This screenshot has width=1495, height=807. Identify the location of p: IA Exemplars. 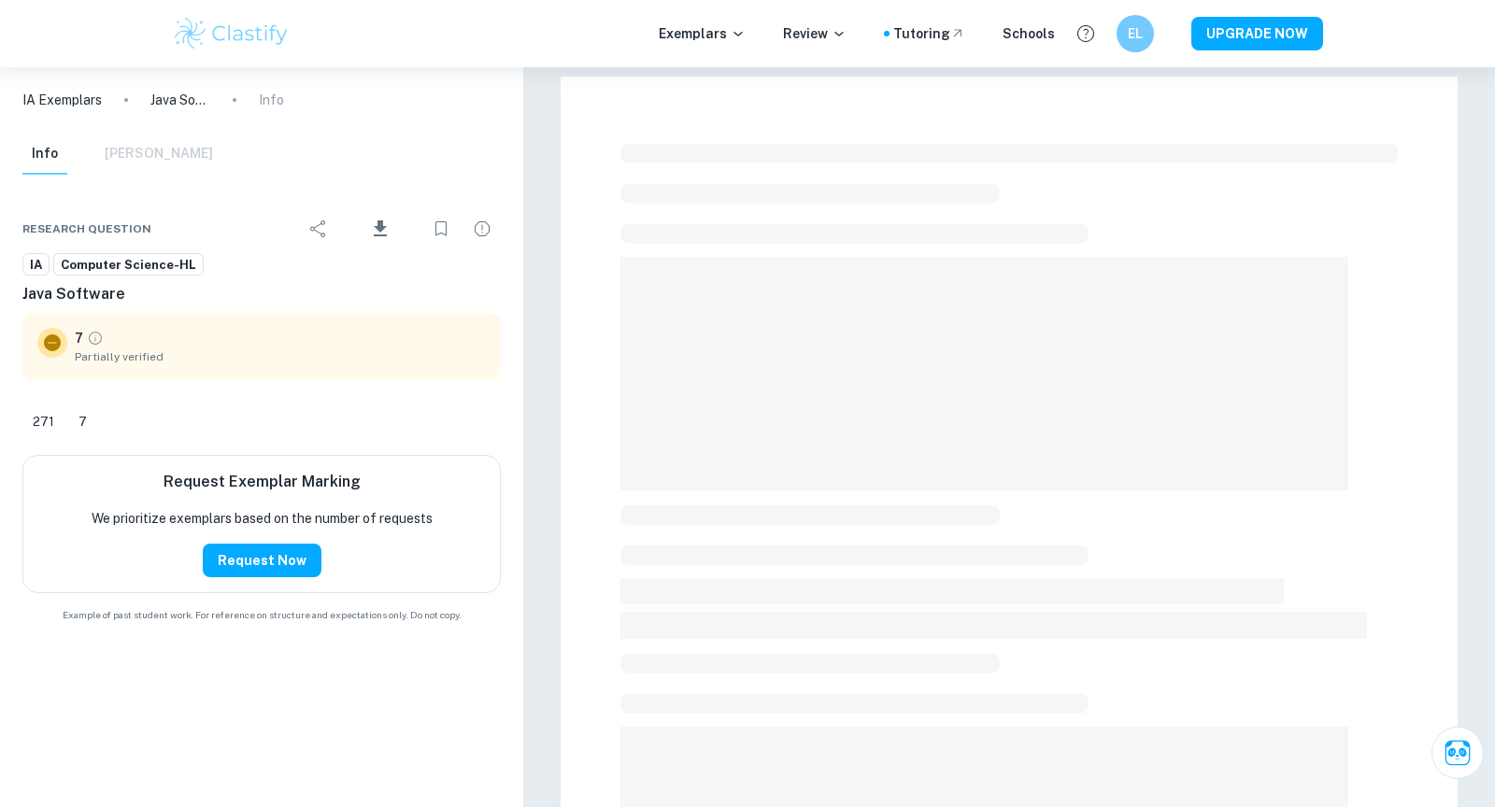
(62, 100).